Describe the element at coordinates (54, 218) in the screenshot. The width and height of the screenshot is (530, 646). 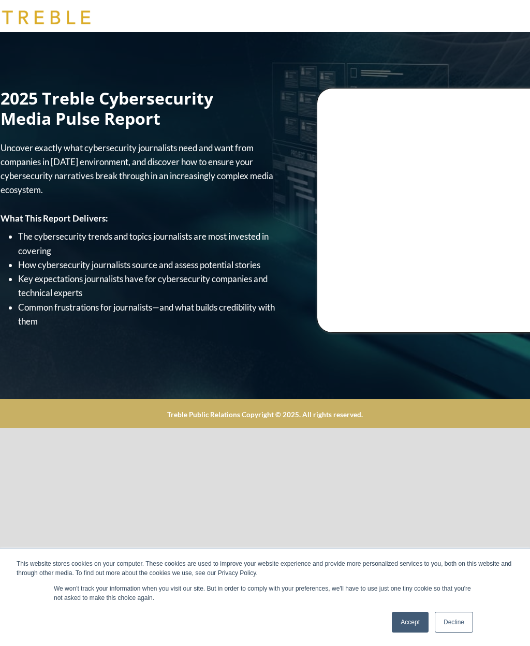
I see `strong: What This Report Delivers:` at that location.